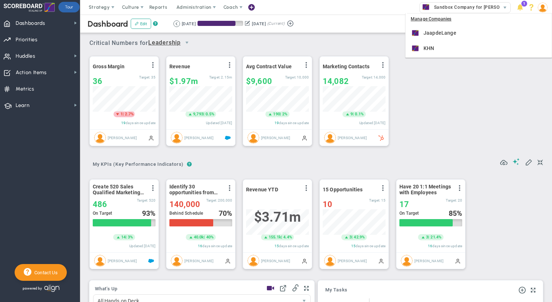 This screenshot has height=302, width=552. What do you see at coordinates (223, 213) in the screenshot?
I see `span: 70` at bounding box center [223, 213].